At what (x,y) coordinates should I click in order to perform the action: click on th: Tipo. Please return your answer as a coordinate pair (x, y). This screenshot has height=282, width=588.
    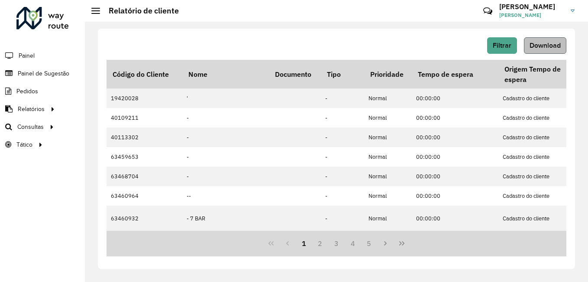
    Looking at the image, I should click on (343, 74).